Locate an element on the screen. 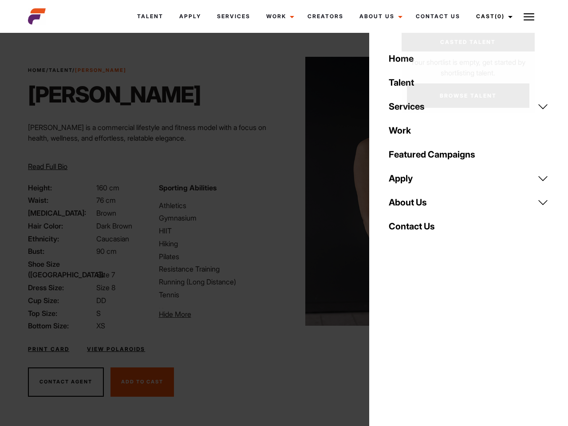 The image size is (568, 426). a: Casted Talent is located at coordinates (468, 42).